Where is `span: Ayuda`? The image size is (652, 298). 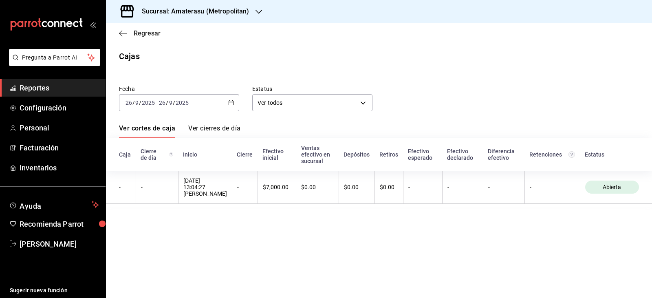
span: Ayuda is located at coordinates (54, 205).